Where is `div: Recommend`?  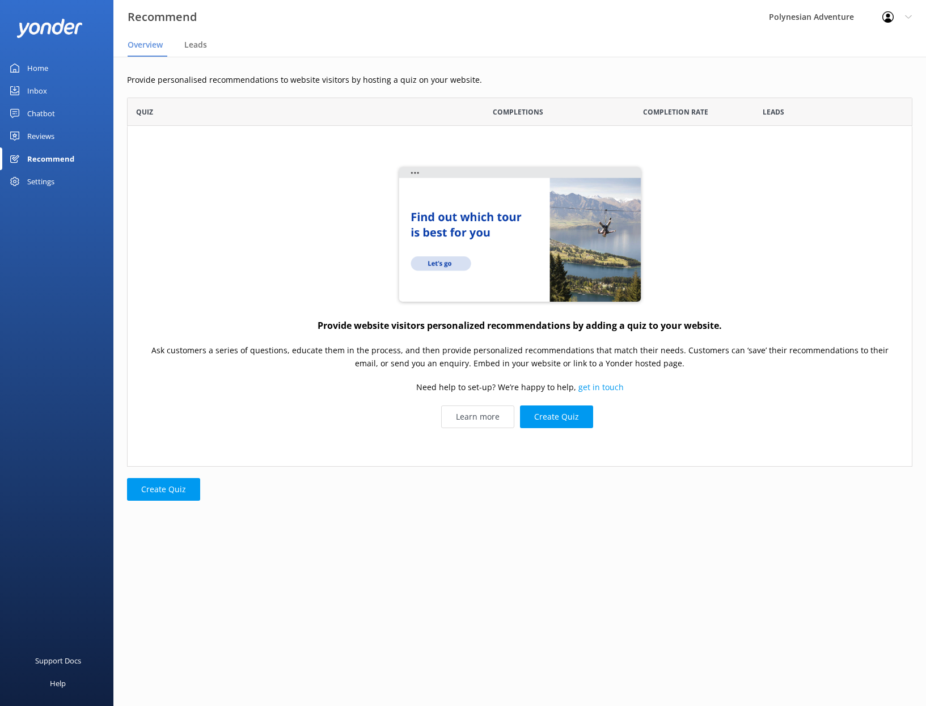 div: Recommend is located at coordinates (50, 159).